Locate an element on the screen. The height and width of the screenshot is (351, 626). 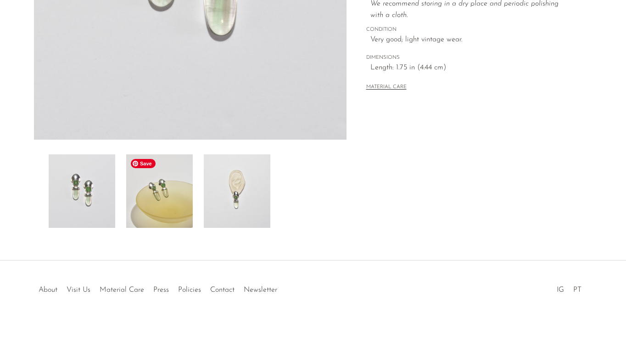
a: Contact is located at coordinates (222, 290).